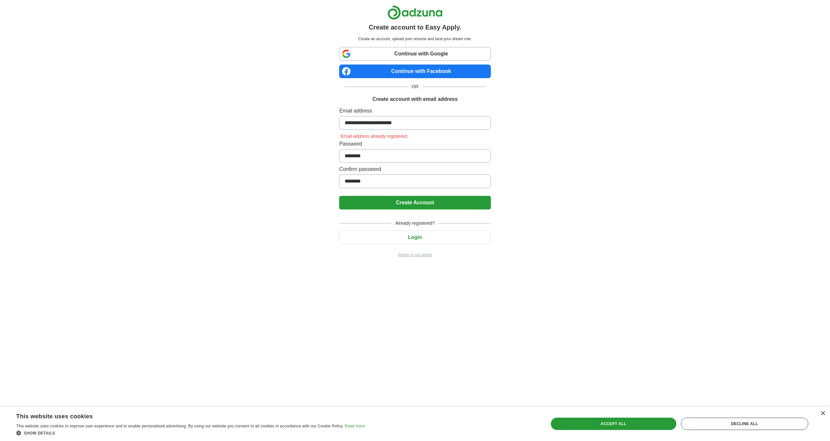  What do you see at coordinates (415, 87) in the screenshot?
I see `span: OR` at bounding box center [415, 87].